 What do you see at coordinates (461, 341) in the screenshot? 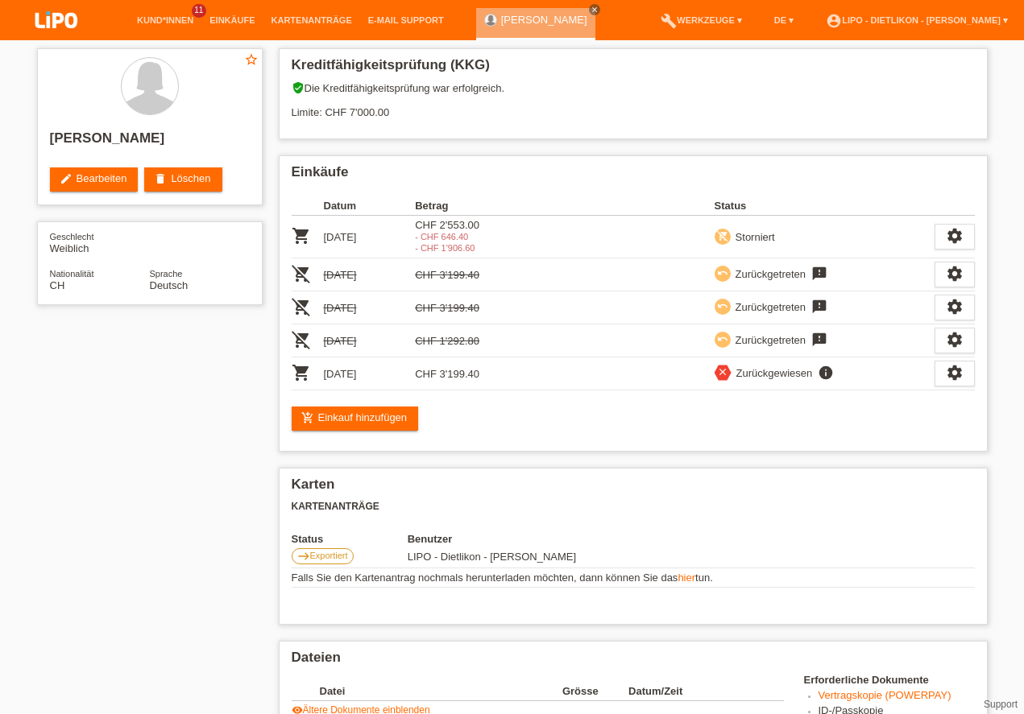
I see `td: CHF 1'292.80` at bounding box center [461, 341].